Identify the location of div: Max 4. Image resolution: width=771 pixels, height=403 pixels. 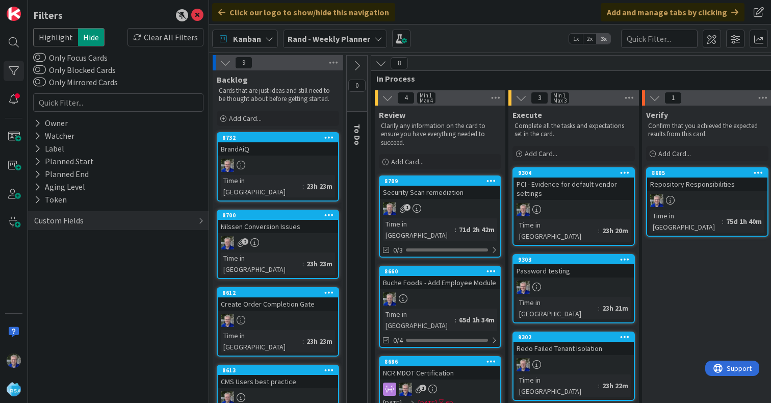
(426, 100).